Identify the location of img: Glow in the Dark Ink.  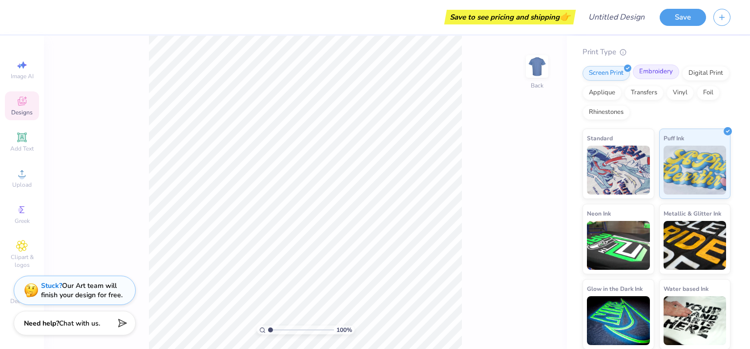
(618, 320).